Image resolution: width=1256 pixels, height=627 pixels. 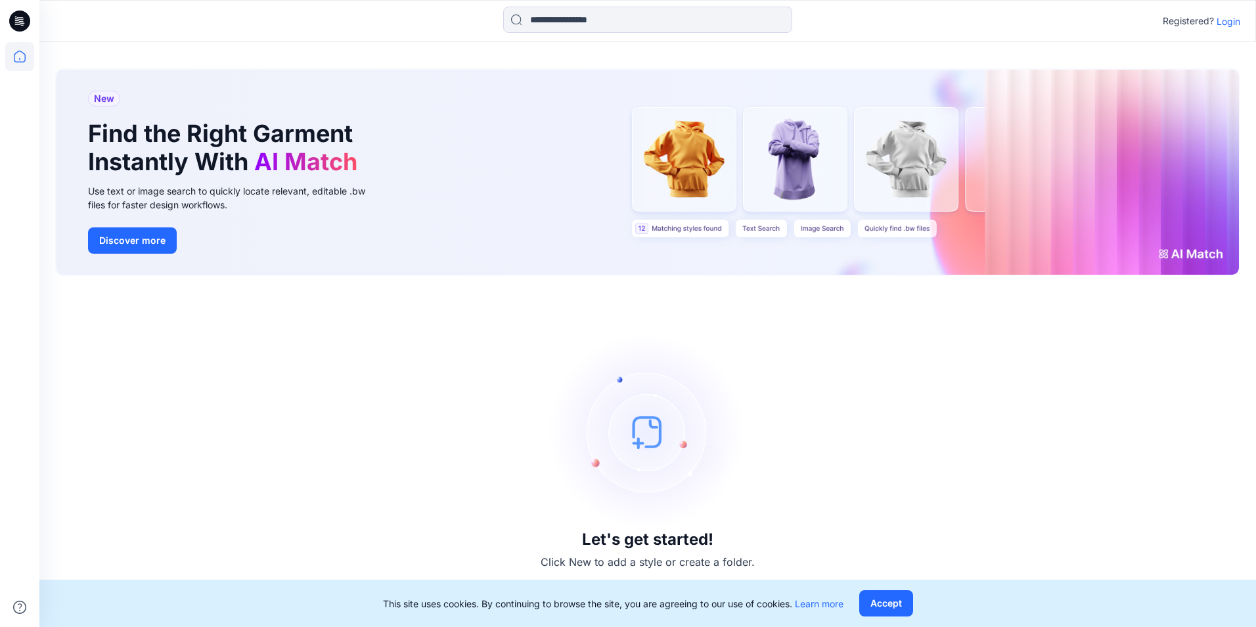 What do you see at coordinates (104, 99) in the screenshot?
I see `span: New` at bounding box center [104, 99].